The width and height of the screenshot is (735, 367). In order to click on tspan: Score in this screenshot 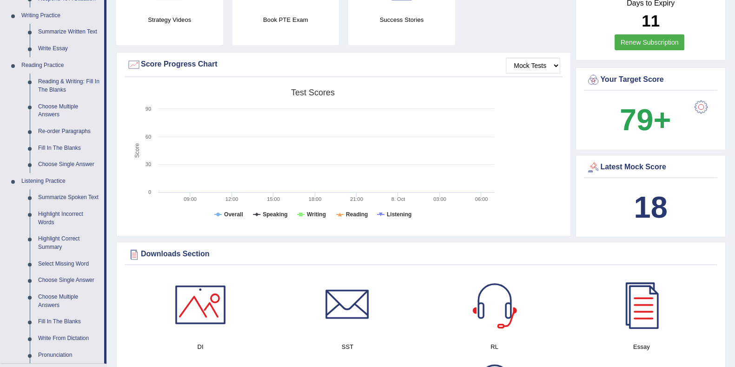, I will do `click(137, 151)`.